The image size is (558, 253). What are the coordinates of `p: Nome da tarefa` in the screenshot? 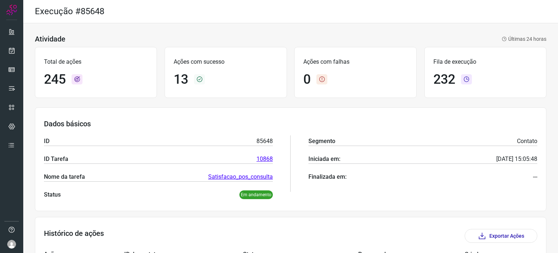 It's located at (64, 177).